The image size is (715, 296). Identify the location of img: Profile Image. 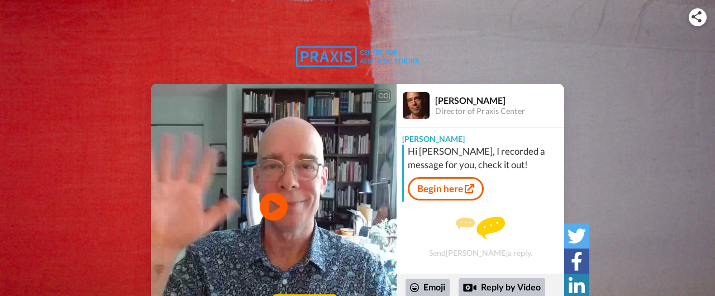
(416, 106).